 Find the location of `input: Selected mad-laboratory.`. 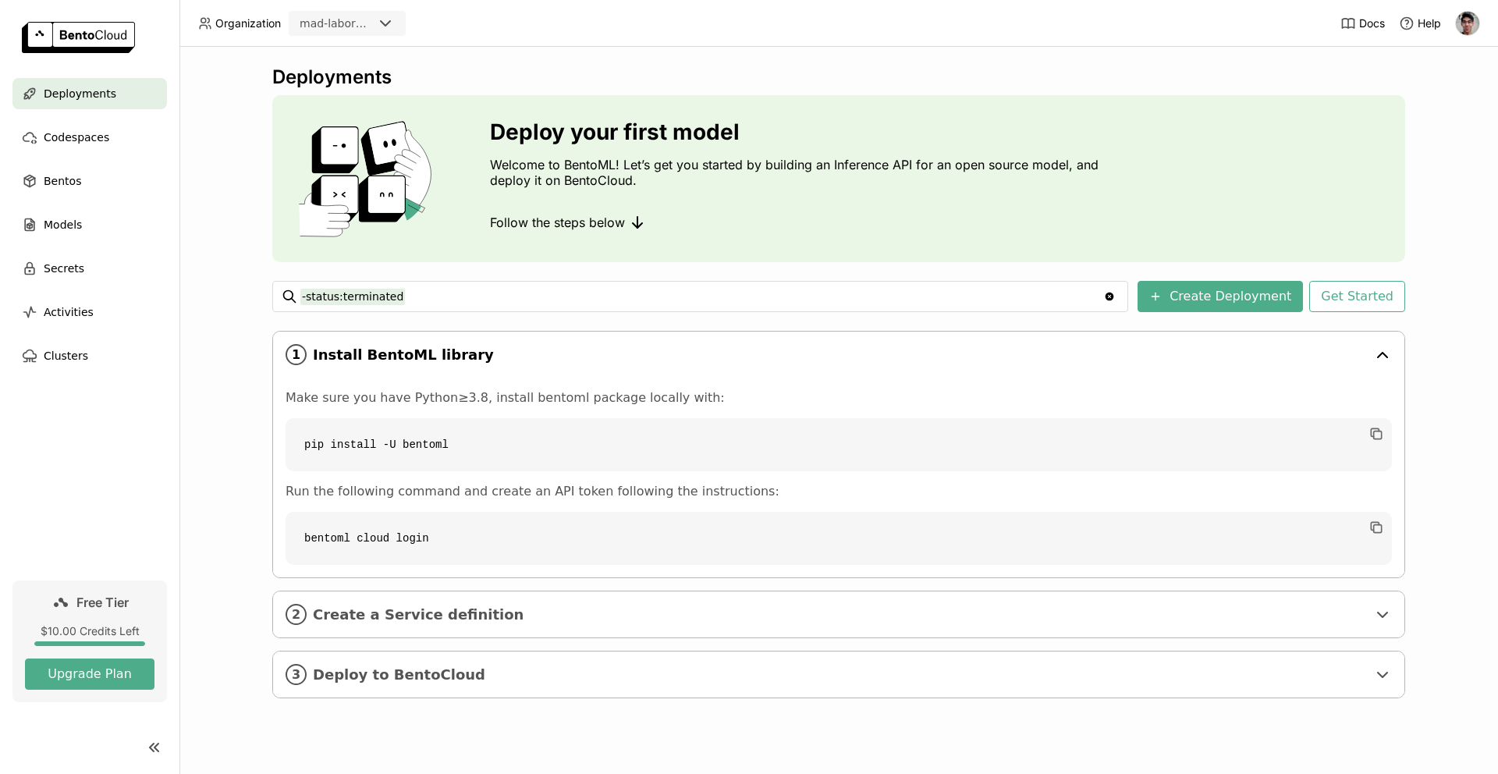

input: Selected mad-laboratory. is located at coordinates (375, 24).